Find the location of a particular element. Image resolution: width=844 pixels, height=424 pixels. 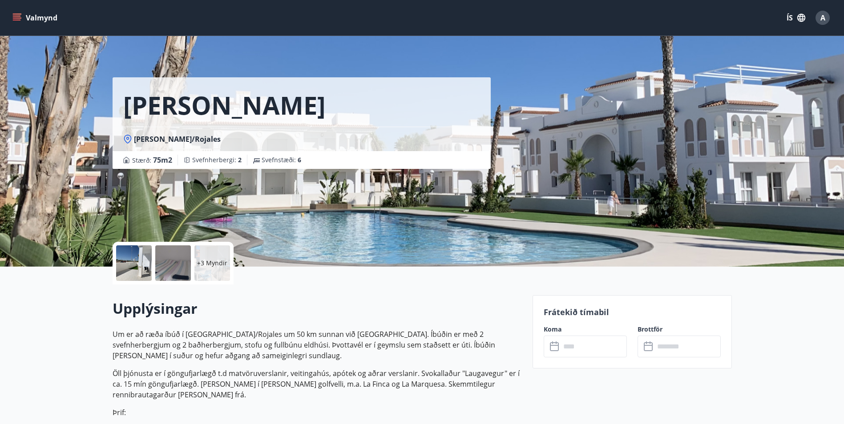

span: Svefnstæði : is located at coordinates (281, 160).